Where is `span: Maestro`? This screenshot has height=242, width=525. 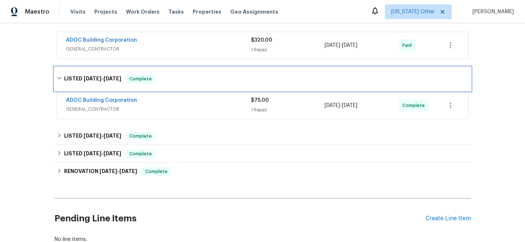
span: Maestro is located at coordinates (37, 12).